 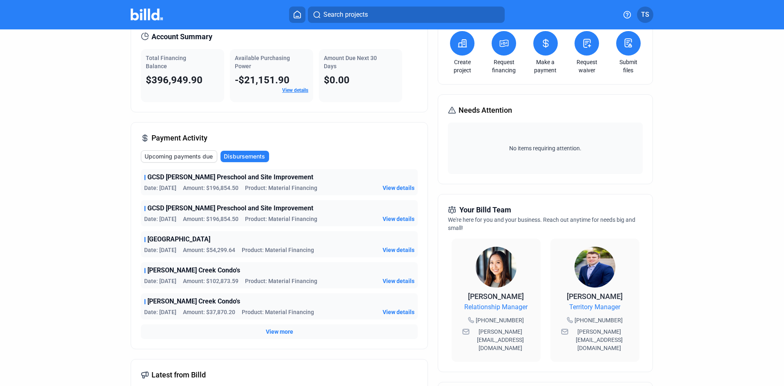 What do you see at coordinates (546, 66) in the screenshot?
I see `a: Make a payment` at bounding box center [546, 66].